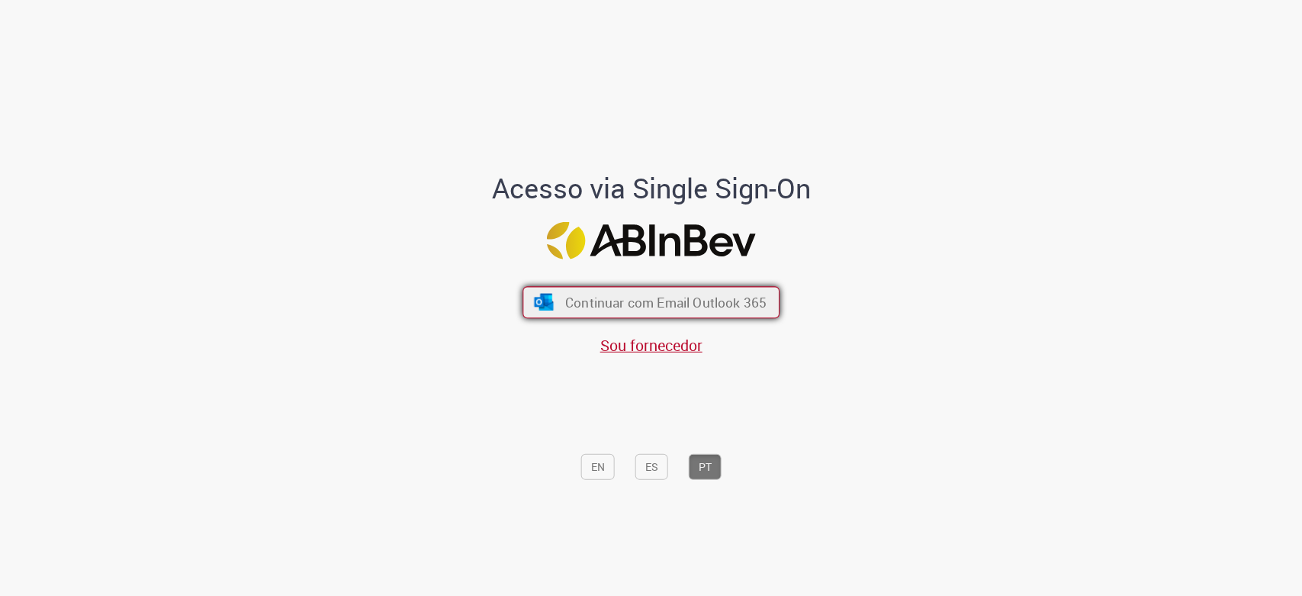 The height and width of the screenshot is (596, 1302). Describe the element at coordinates (651, 303) in the screenshot. I see `button: ícone Azure/Microsoft 360 Continuar com Email Outlook 365` at that location.